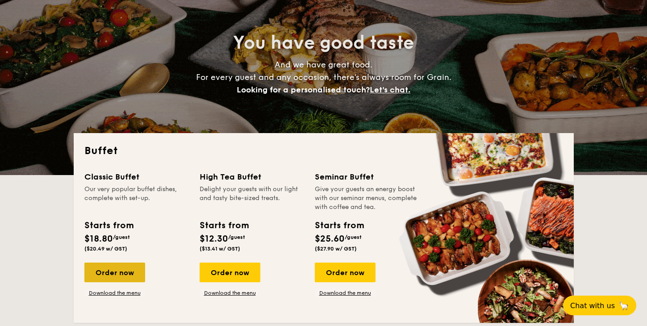  I want to click on span: And we have great food. For every guest and any occasion, there’s always room for Grain., so click(324, 77).